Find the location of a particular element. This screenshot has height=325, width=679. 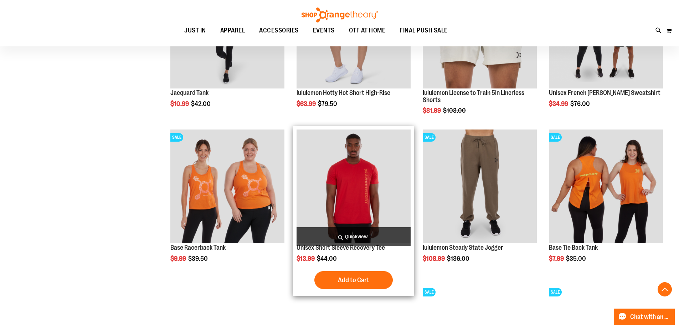

a: Jacquard Tank is located at coordinates (189, 93).